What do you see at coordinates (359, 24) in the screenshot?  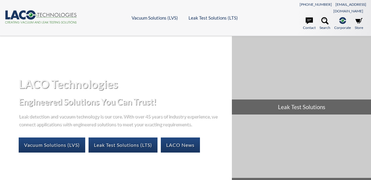 I see `a: Store` at bounding box center [359, 24].